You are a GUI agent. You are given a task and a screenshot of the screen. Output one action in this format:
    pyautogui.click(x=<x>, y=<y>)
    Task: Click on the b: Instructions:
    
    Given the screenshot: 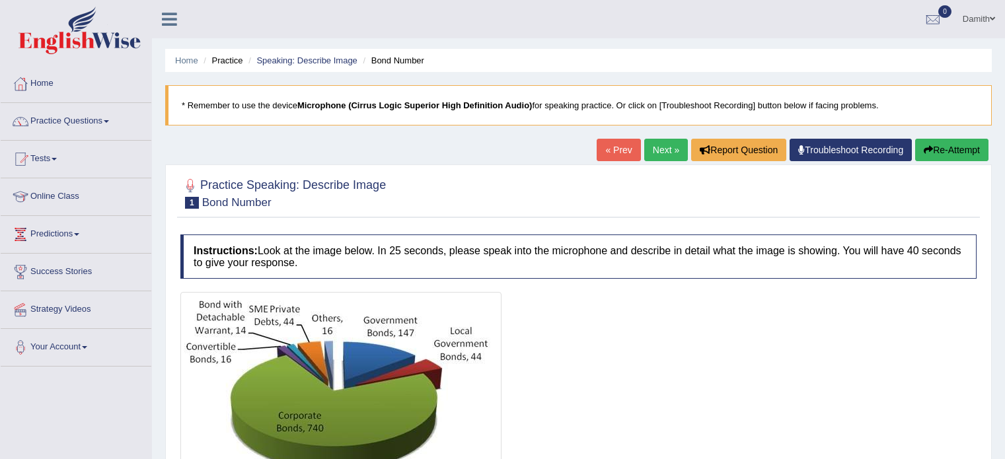 What is the action you would take?
    pyautogui.click(x=225, y=251)
    